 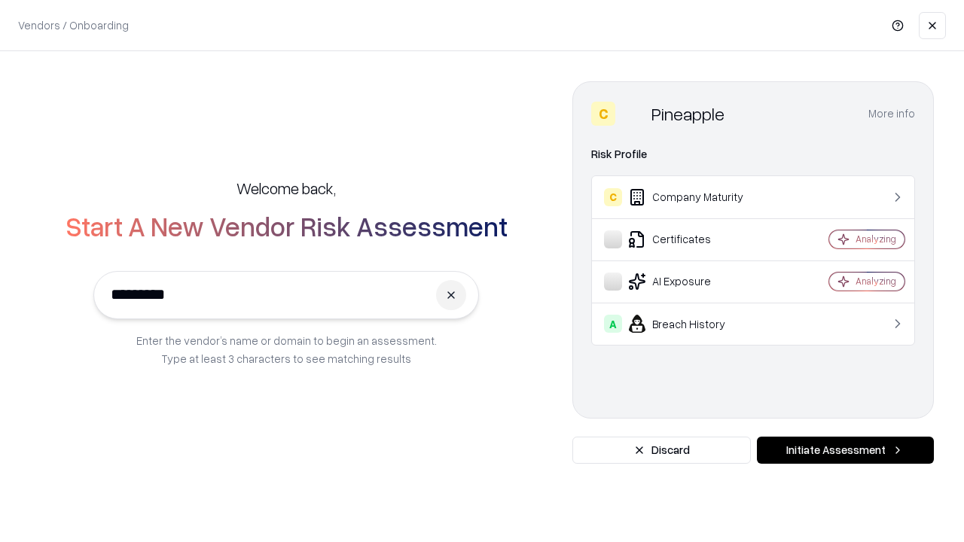 I want to click on div: Company Maturity, so click(x=693, y=197).